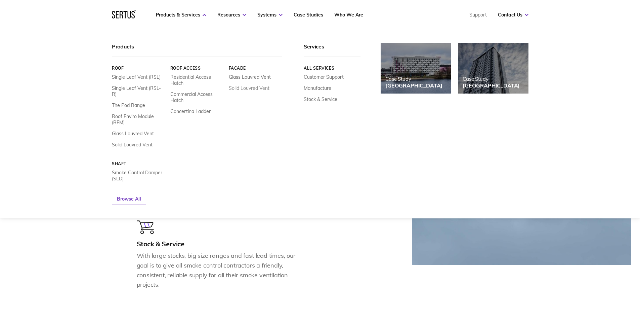 This screenshot has height=318, width=640. What do you see at coordinates (136, 77) in the screenshot?
I see `a: Single Leaf Vent (RSL)` at bounding box center [136, 77].